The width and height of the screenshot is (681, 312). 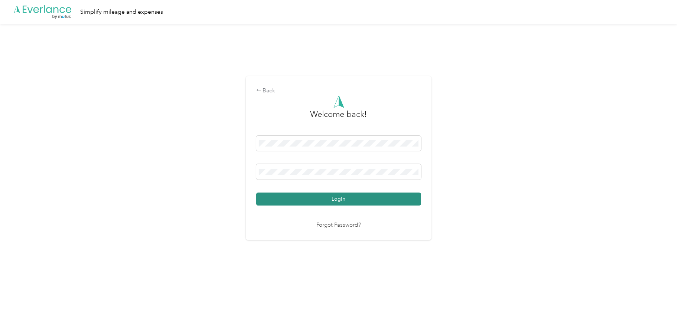 I want to click on a: Forgot Password?, so click(x=339, y=226).